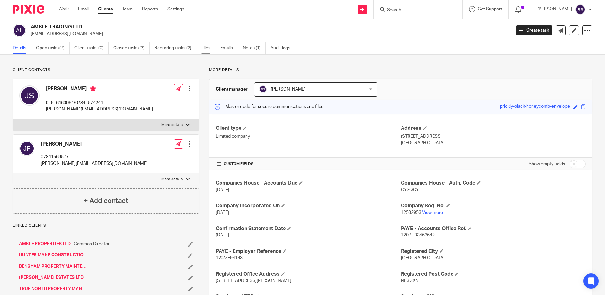 The width and height of the screenshot is (605, 295). What do you see at coordinates (175, 48) in the screenshot?
I see `a: Recurring tasks (2)` at bounding box center [175, 48].